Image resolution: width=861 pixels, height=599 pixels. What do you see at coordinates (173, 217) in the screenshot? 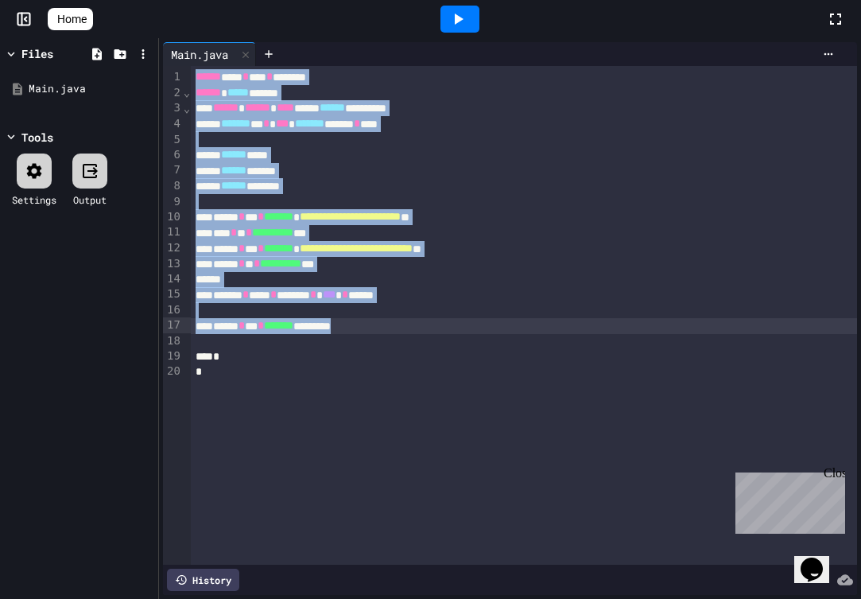
I see `div: 10` at bounding box center [173, 217].